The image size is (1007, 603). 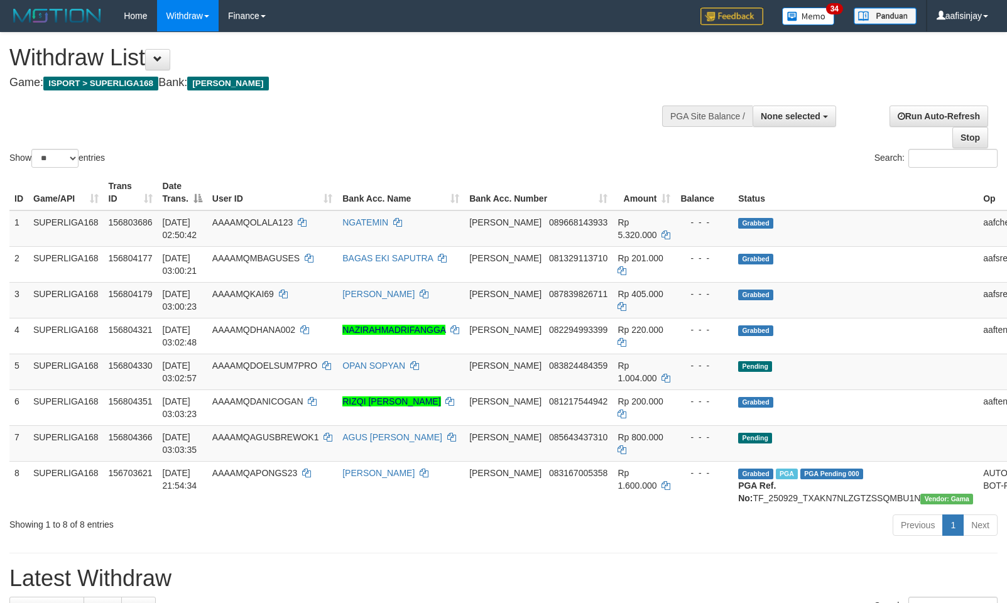 I want to click on td: 8, so click(x=19, y=485).